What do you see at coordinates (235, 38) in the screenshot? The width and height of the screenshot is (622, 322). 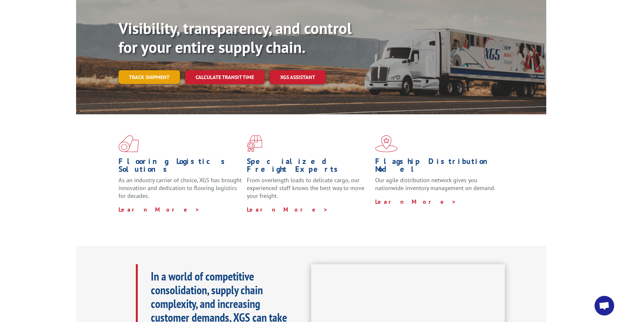 I see `b: Visibility, transparency, and control for your entire supply chain.` at bounding box center [235, 38].